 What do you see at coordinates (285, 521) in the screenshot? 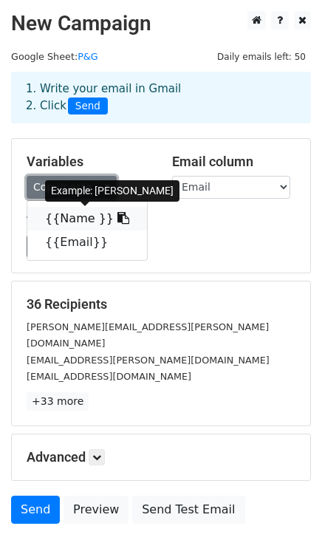
I see `div: Chat Widget` at bounding box center [285, 521].